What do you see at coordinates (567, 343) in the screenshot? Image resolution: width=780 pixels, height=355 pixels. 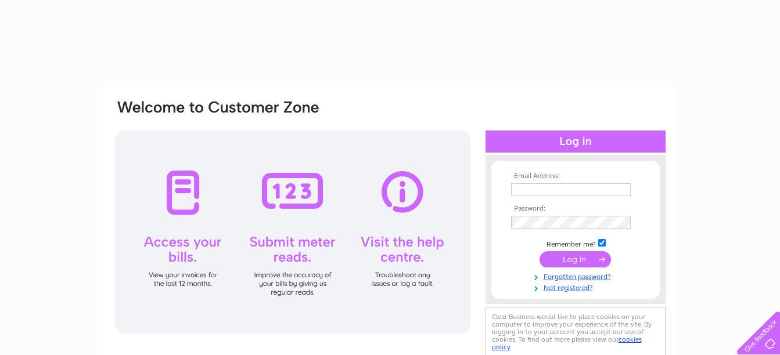 I see `a: cookies policy` at bounding box center [567, 343].